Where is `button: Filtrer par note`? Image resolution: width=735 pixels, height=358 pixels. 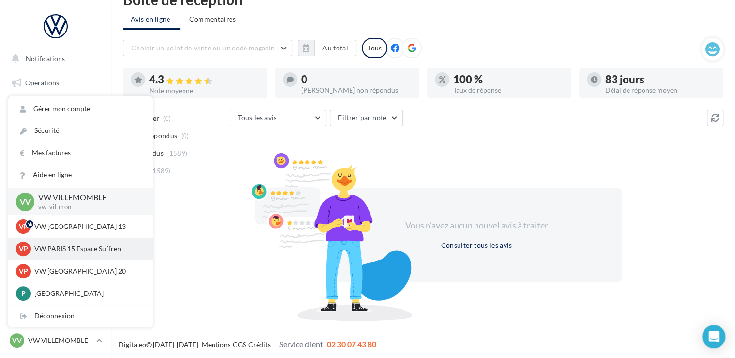 button: Filtrer par note is located at coordinates (366, 118).